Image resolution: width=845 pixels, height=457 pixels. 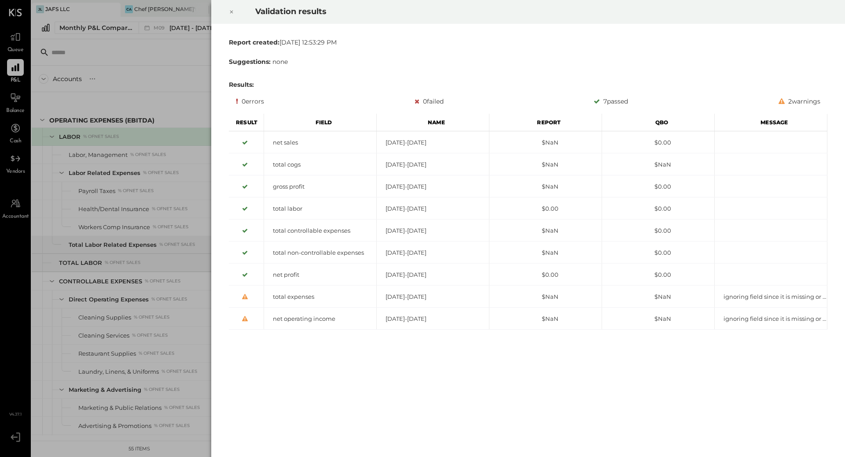 What do you see at coordinates (320, 208) in the screenshot?
I see `div: total labor` at bounding box center [320, 208].